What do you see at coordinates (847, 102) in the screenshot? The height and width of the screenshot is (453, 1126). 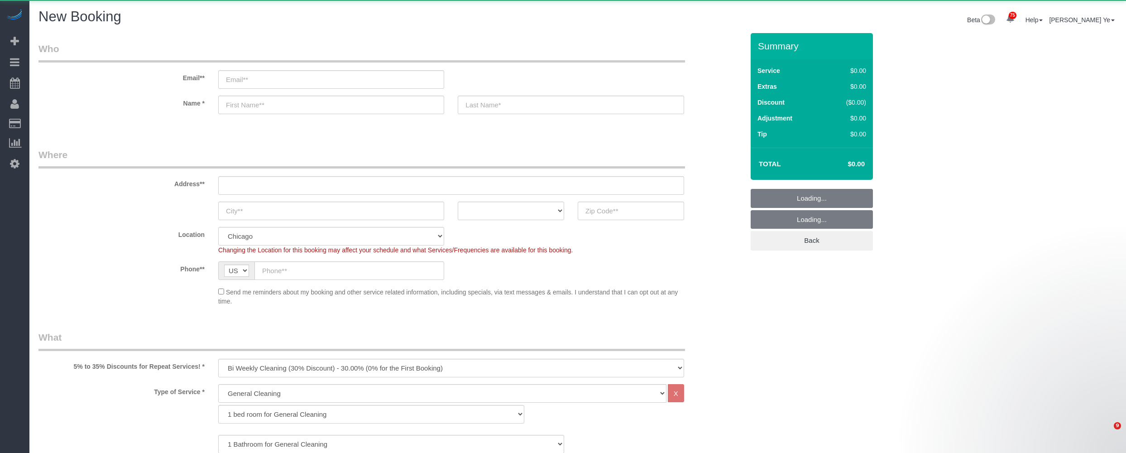 I see `div: ($0.00)` at bounding box center [847, 102].